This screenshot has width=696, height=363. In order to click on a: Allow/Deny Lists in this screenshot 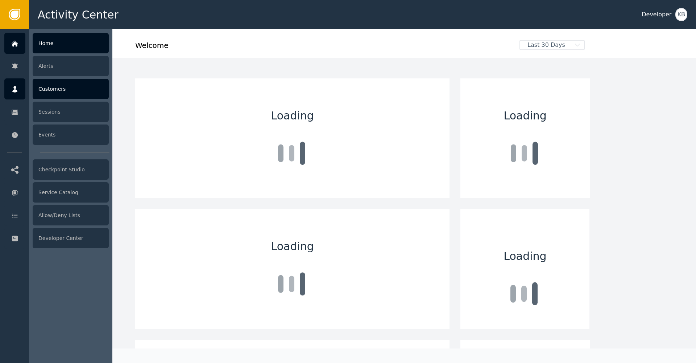, I will do `click(57, 215)`.